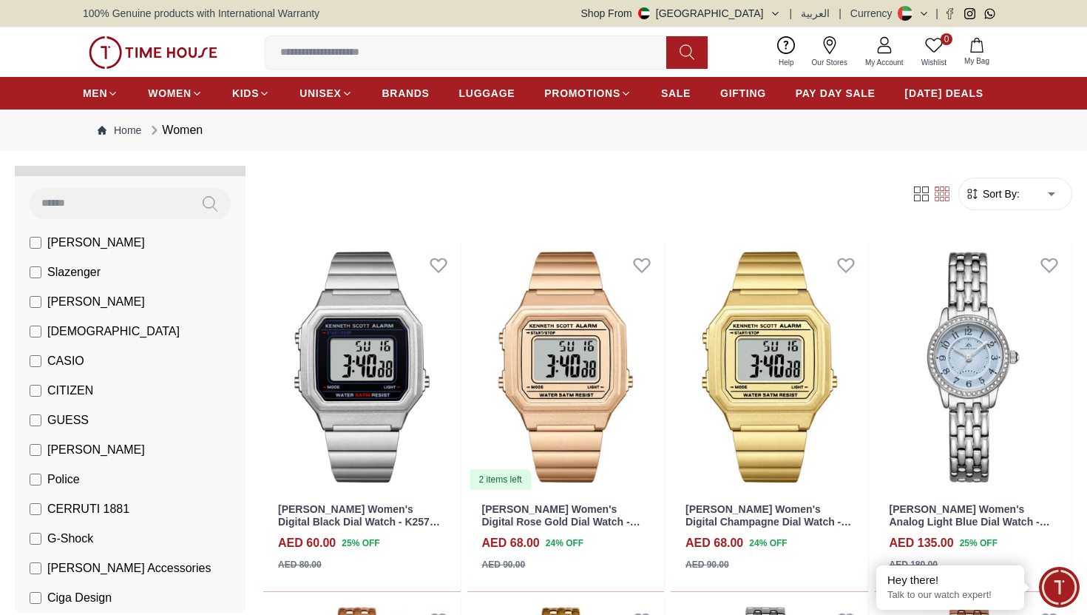 The width and height of the screenshot is (1087, 615). What do you see at coordinates (406, 93) in the screenshot?
I see `span: BRANDS` at bounding box center [406, 93].